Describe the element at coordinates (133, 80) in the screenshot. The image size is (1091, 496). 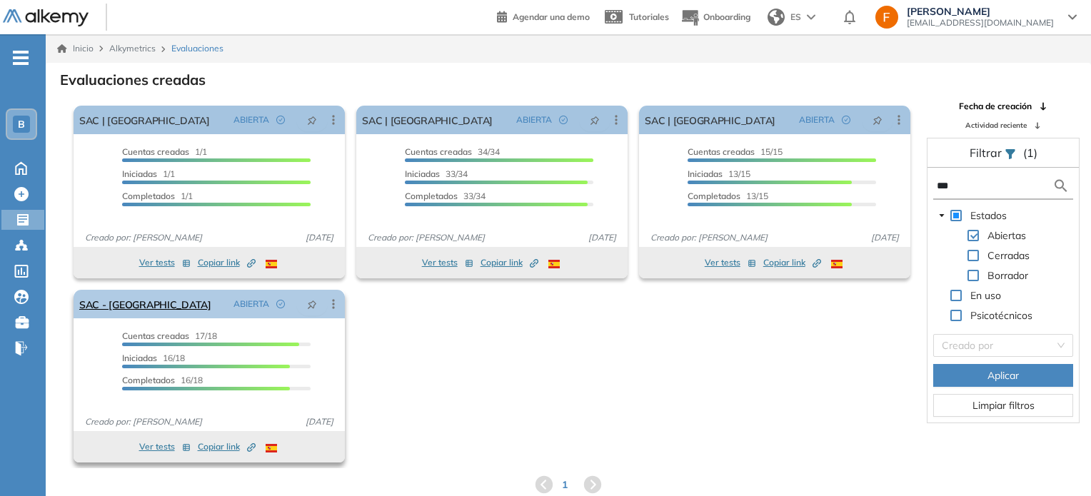
I see `h3: Evaluaciones creadas` at that location.